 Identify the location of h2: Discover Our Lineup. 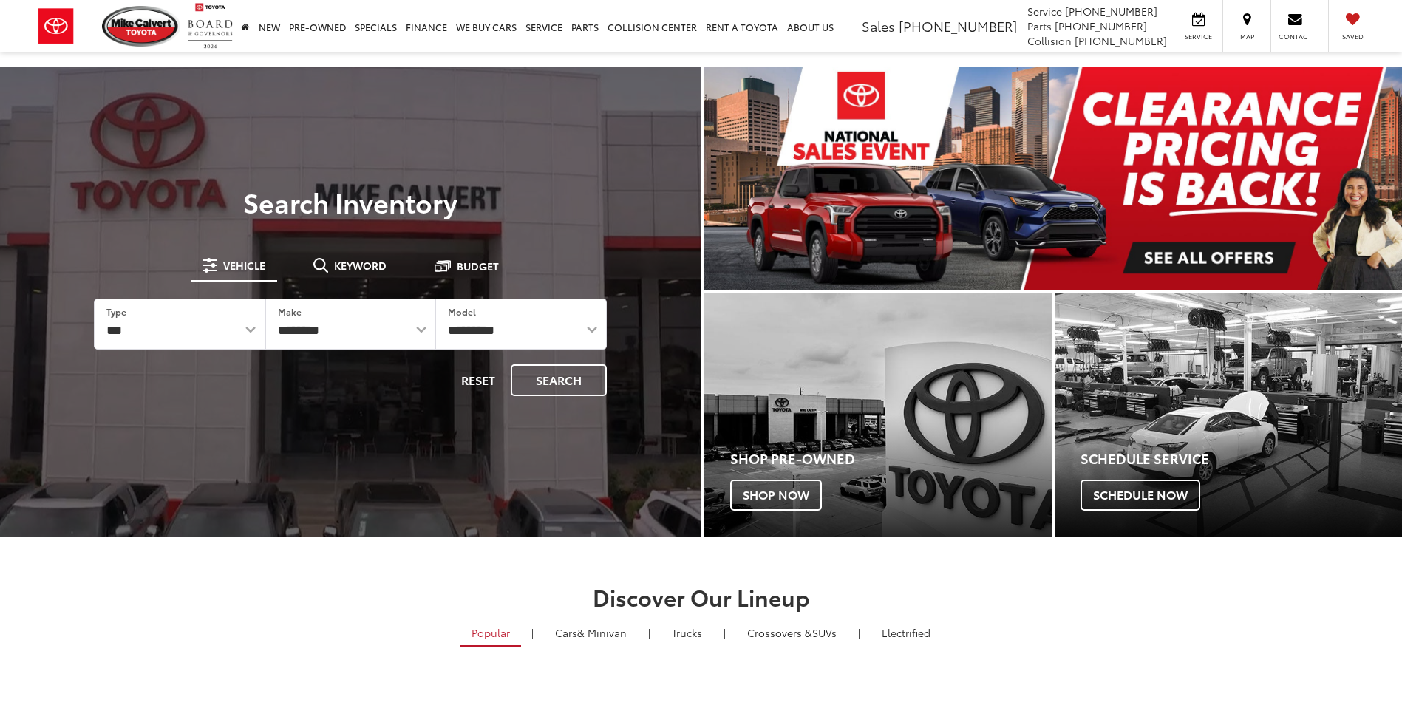
(701, 596).